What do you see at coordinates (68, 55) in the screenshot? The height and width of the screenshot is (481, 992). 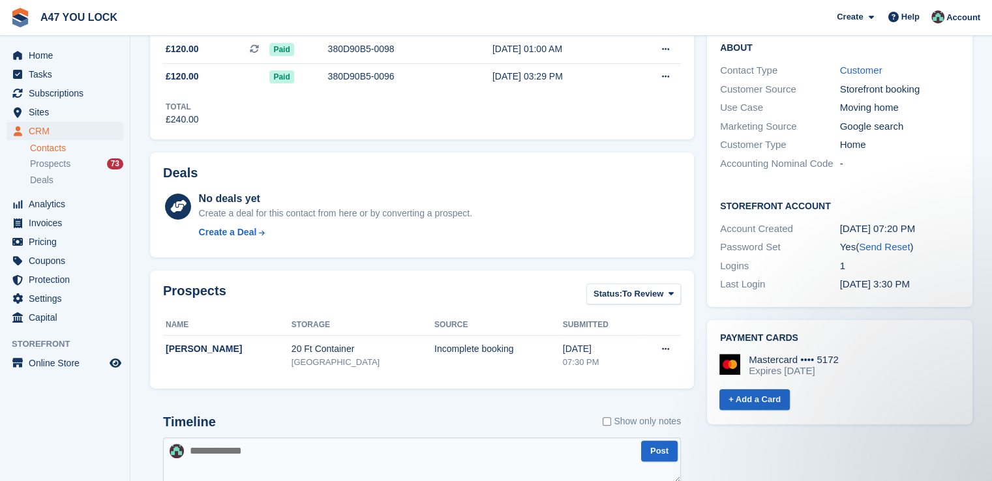 I see `span: Home` at bounding box center [68, 55].